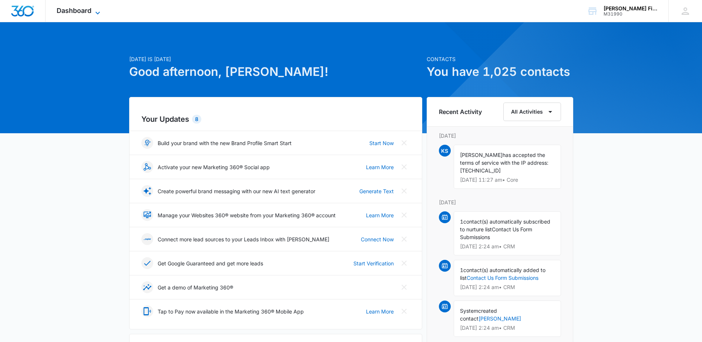 The height and width of the screenshot is (342, 702). What do you see at coordinates (478, 314) in the screenshot?
I see `span: created contact` at bounding box center [478, 314].